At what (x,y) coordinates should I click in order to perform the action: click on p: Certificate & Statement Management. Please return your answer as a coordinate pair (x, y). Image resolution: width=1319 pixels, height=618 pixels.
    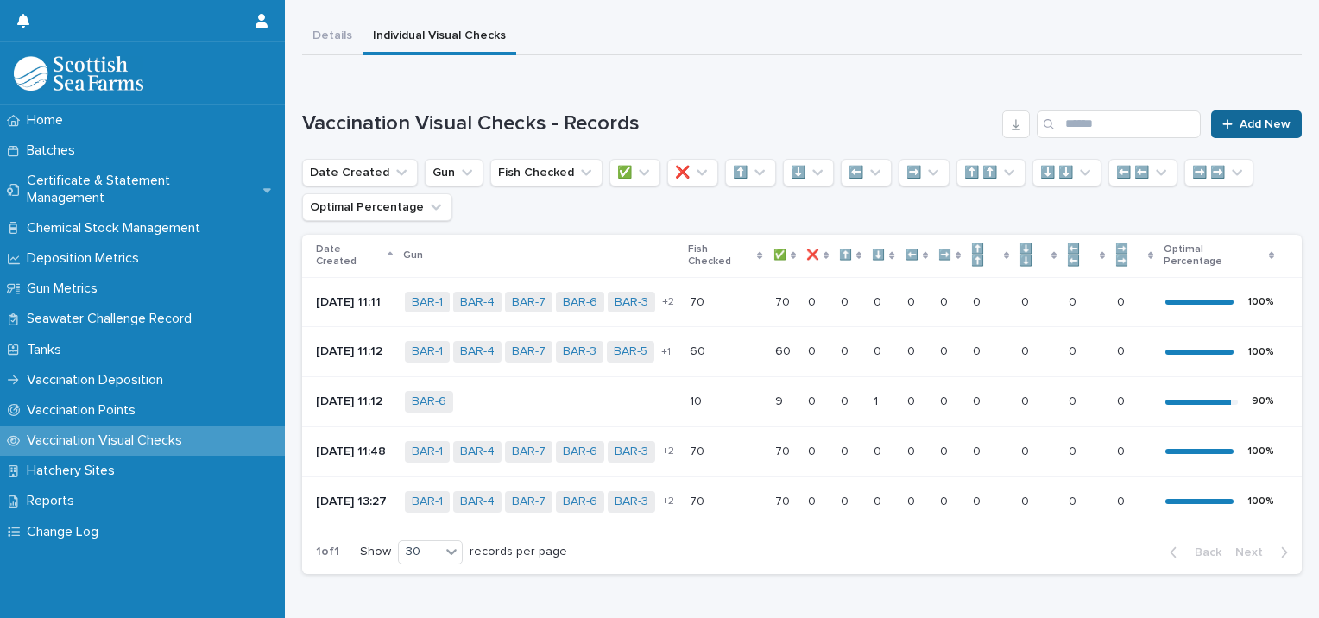
    Looking at the image, I should click on (142, 189).